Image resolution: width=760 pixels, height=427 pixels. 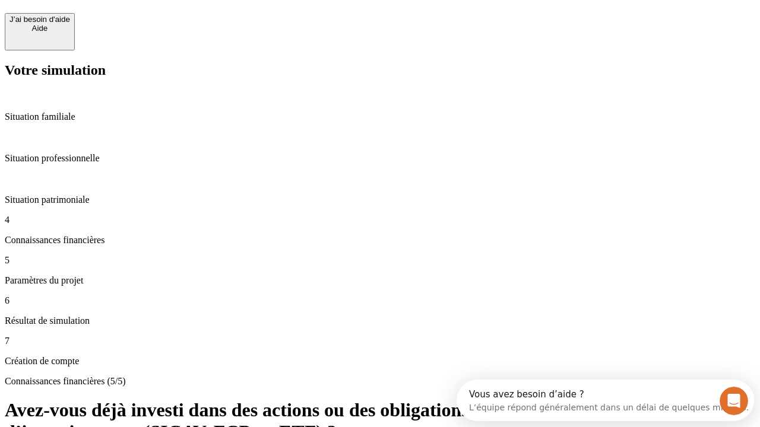 I want to click on button: J’ai besoin d'aideAide, so click(x=40, y=31).